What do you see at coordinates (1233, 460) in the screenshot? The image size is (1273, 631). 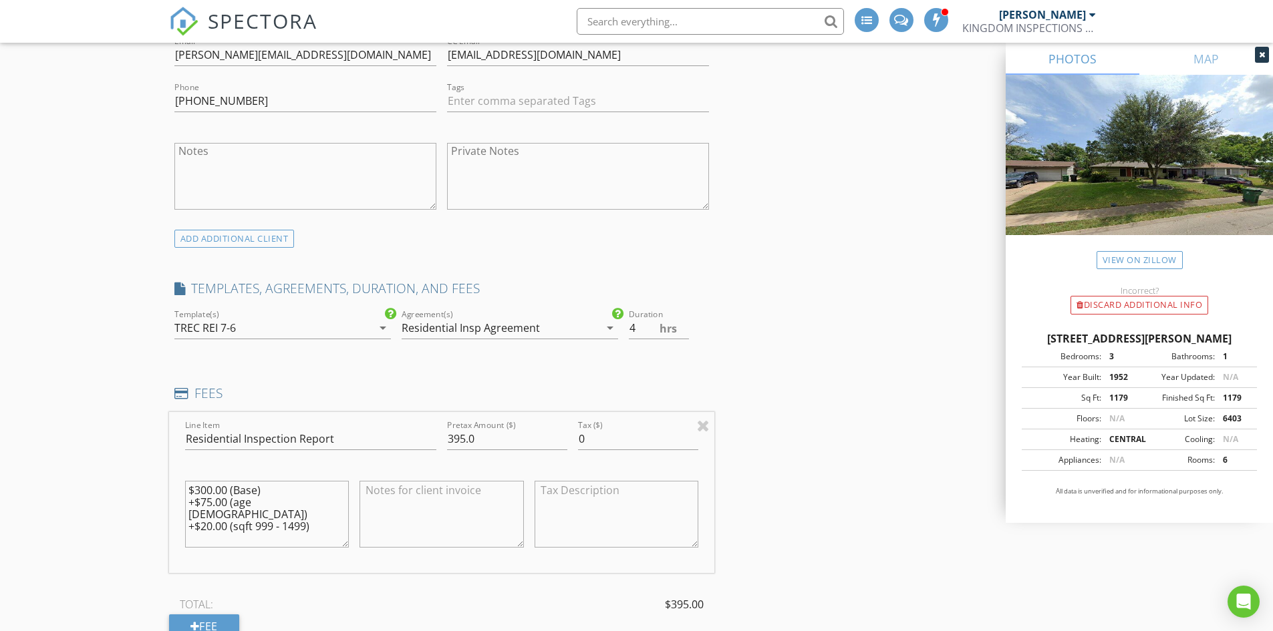 I see `div: 6` at bounding box center [1233, 460].